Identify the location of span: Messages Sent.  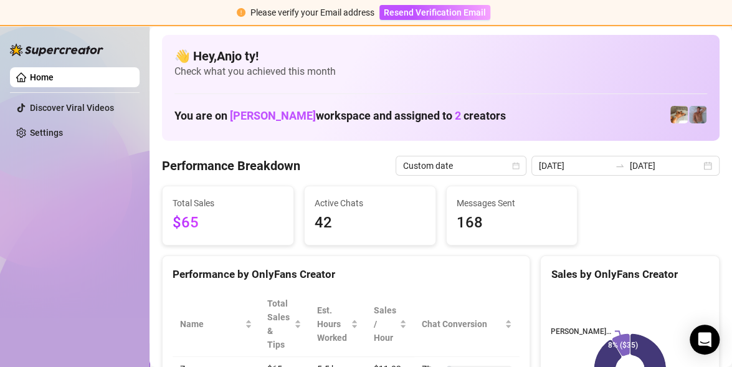
(512, 203).